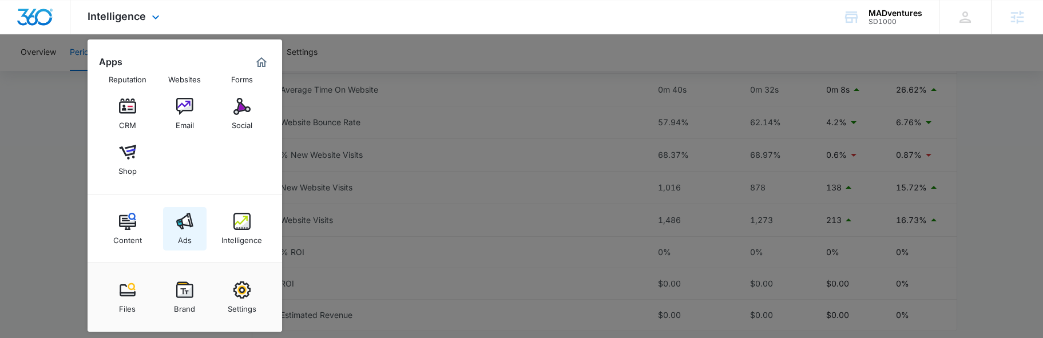 The image size is (1043, 338). I want to click on a: Email, so click(185, 114).